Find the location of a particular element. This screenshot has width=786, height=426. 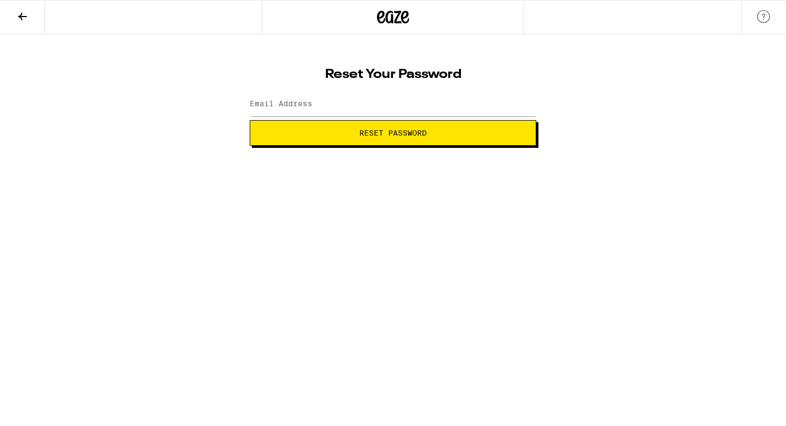

h1: Reset Your Password is located at coordinates (393, 75).